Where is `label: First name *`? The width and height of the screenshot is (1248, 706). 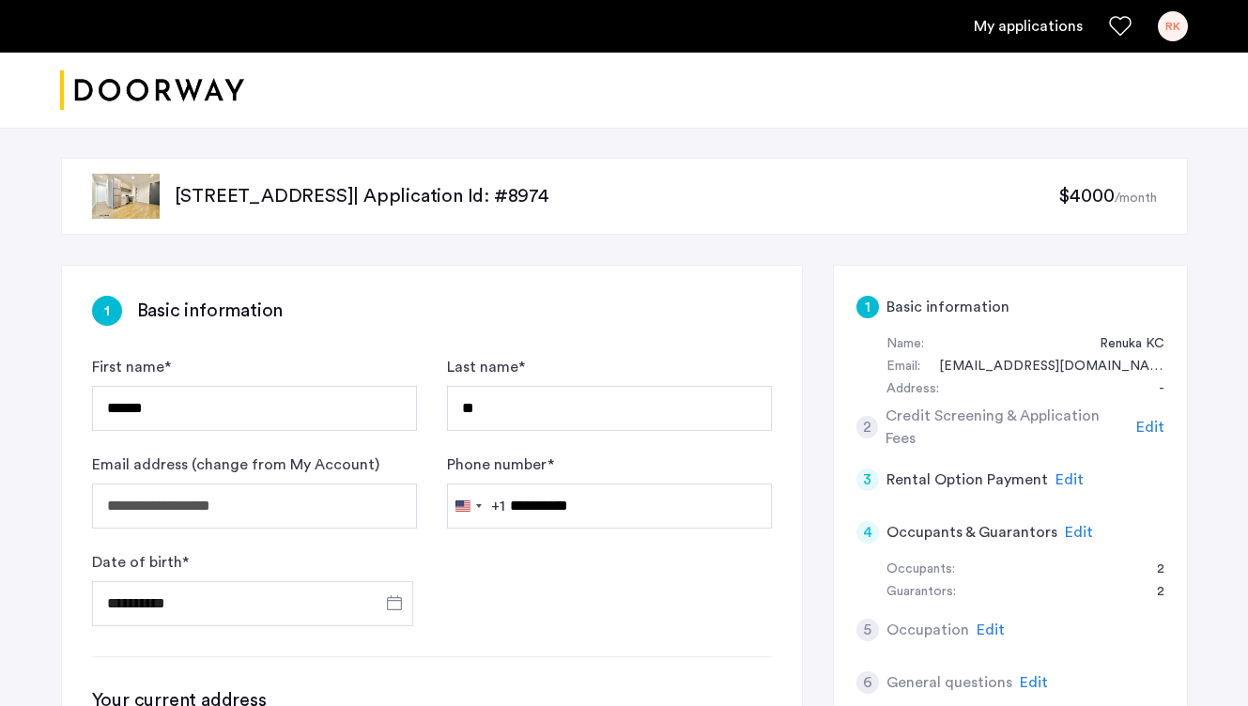 label: First name * is located at coordinates (131, 367).